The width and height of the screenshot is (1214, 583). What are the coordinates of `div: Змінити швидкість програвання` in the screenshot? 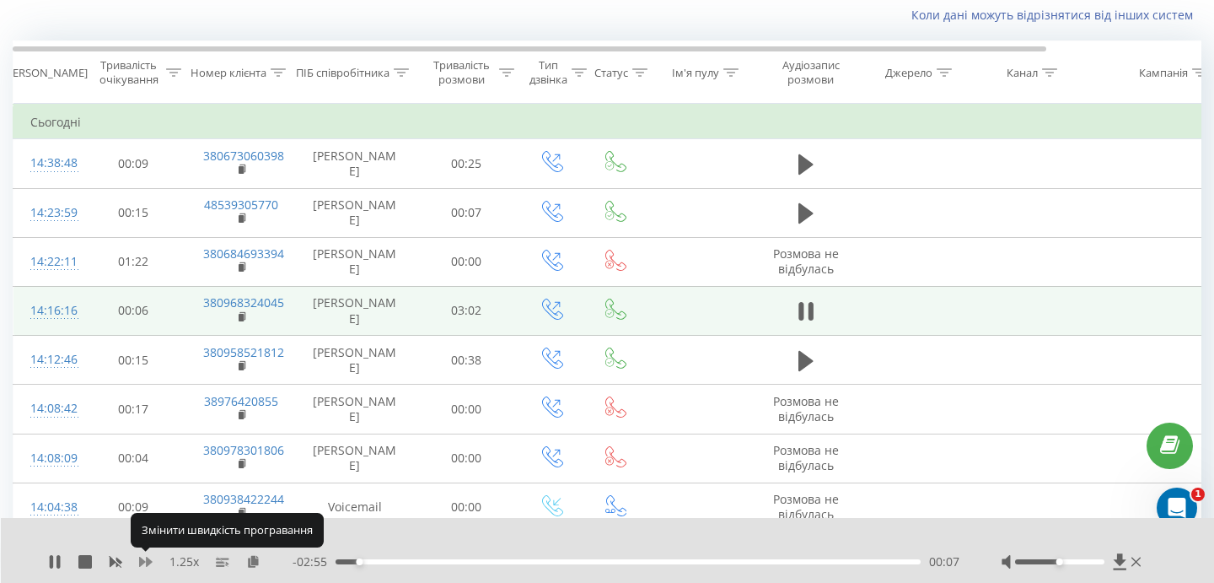 It's located at (227, 530).